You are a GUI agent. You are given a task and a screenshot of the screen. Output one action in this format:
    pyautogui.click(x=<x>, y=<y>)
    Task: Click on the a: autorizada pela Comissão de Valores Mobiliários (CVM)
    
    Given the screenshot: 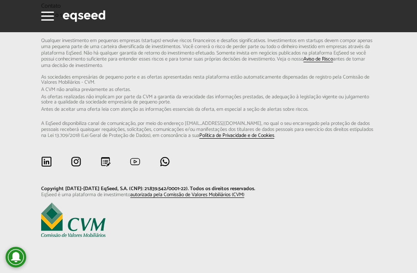 What is the action you would take?
    pyautogui.click(x=187, y=195)
    